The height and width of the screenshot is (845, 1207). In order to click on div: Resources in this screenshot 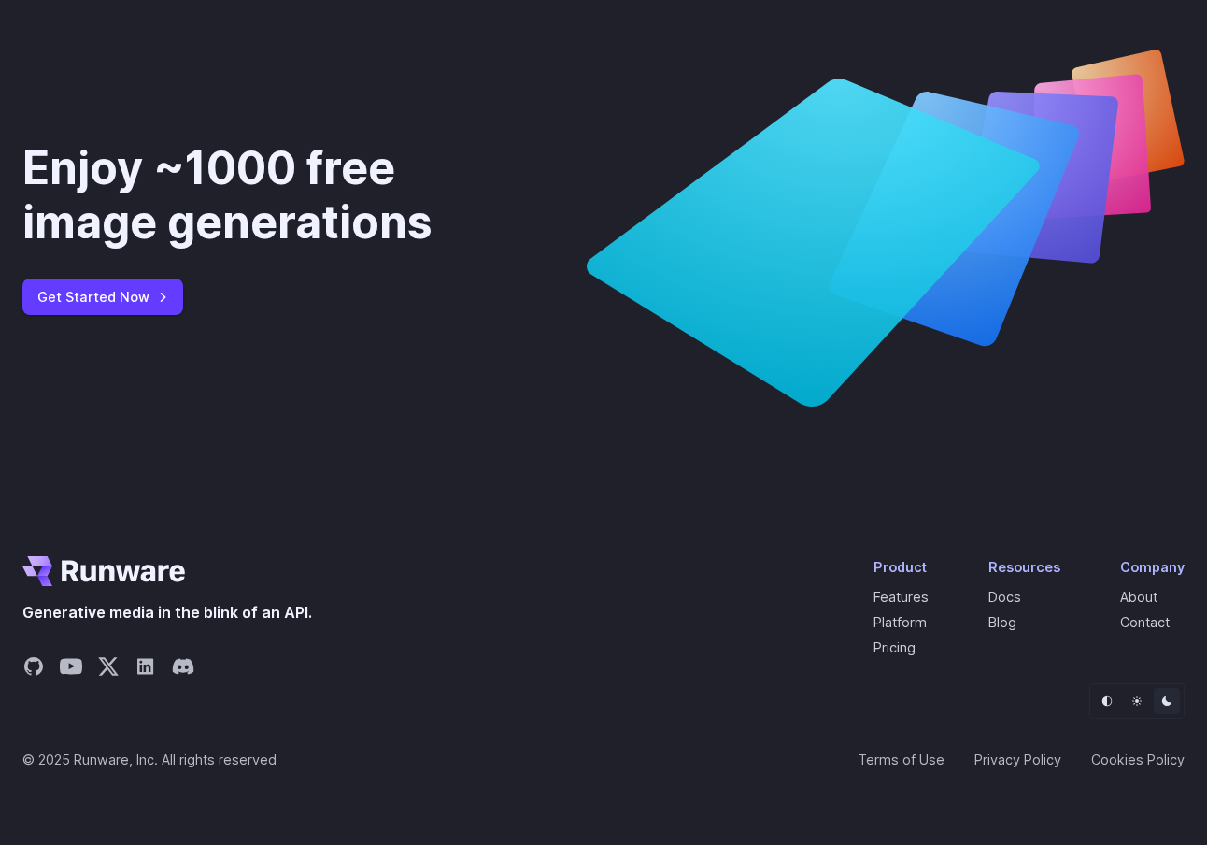, I will do `click(1024, 566)`.